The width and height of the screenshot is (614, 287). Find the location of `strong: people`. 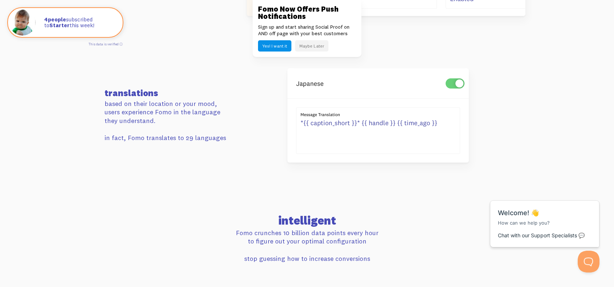

strong: people is located at coordinates (55, 19).